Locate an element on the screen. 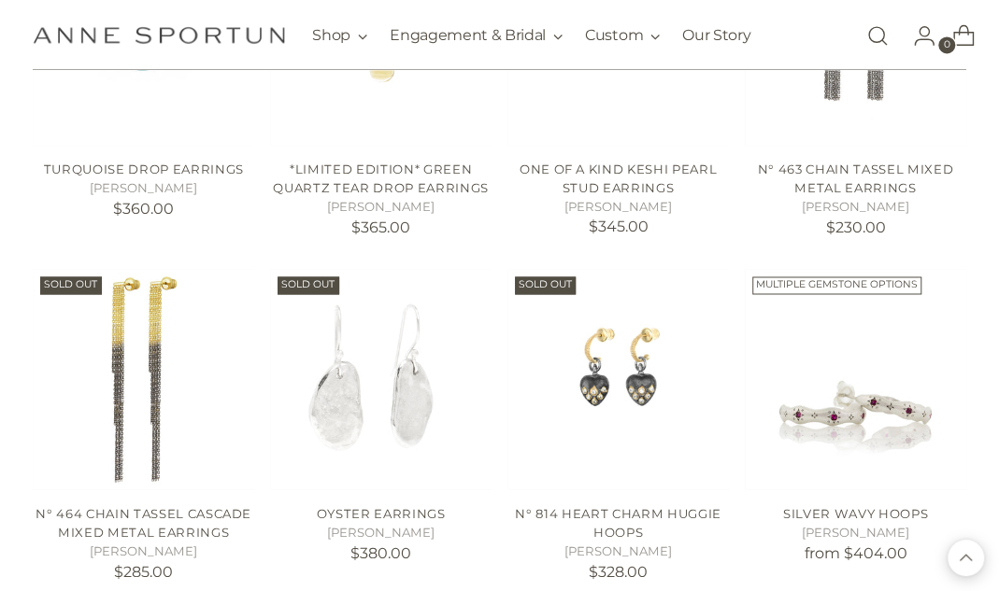  a: *Limited Edition* Green Quartz Tear Drop Earrings is located at coordinates (380, 178).